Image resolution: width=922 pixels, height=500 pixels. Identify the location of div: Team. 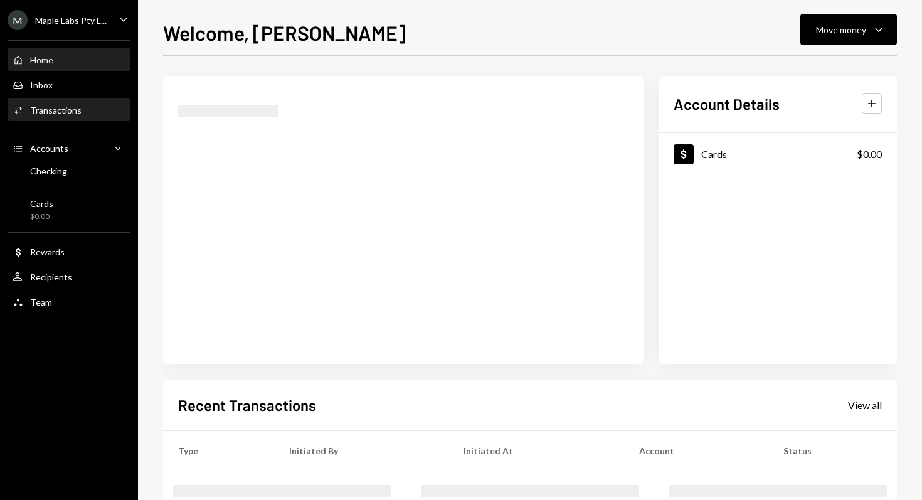
(41, 302).